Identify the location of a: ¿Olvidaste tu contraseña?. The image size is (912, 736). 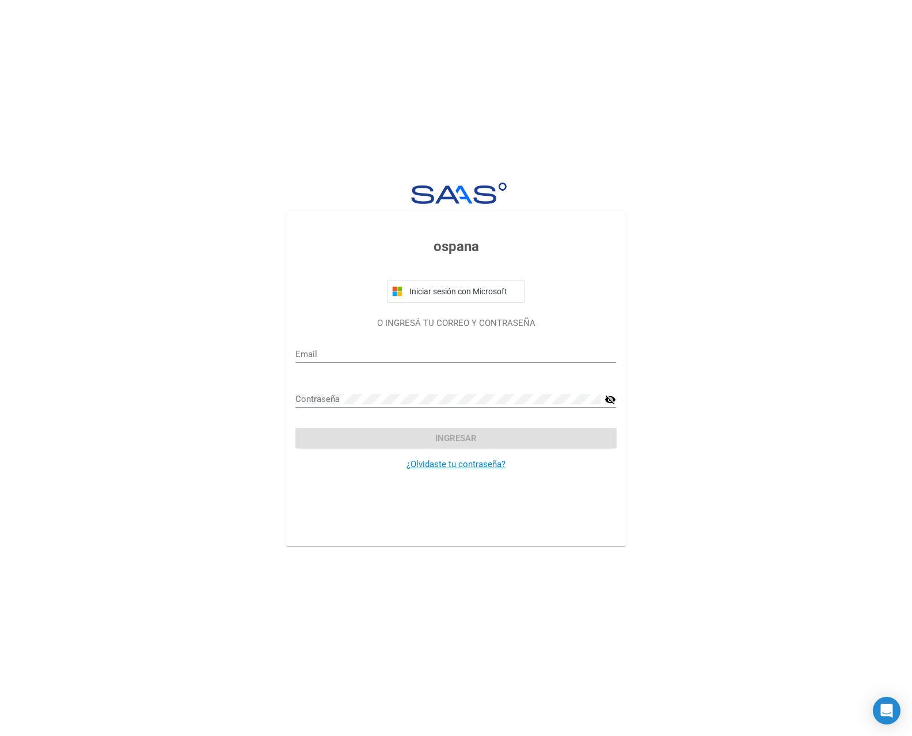
(456, 464).